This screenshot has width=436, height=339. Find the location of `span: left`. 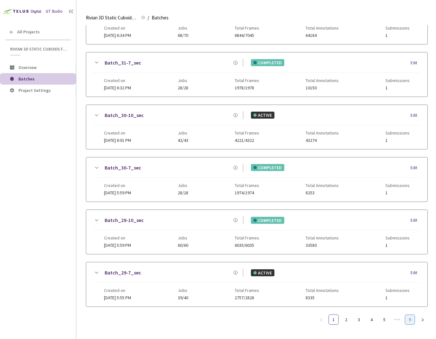

span: left is located at coordinates (321, 320).